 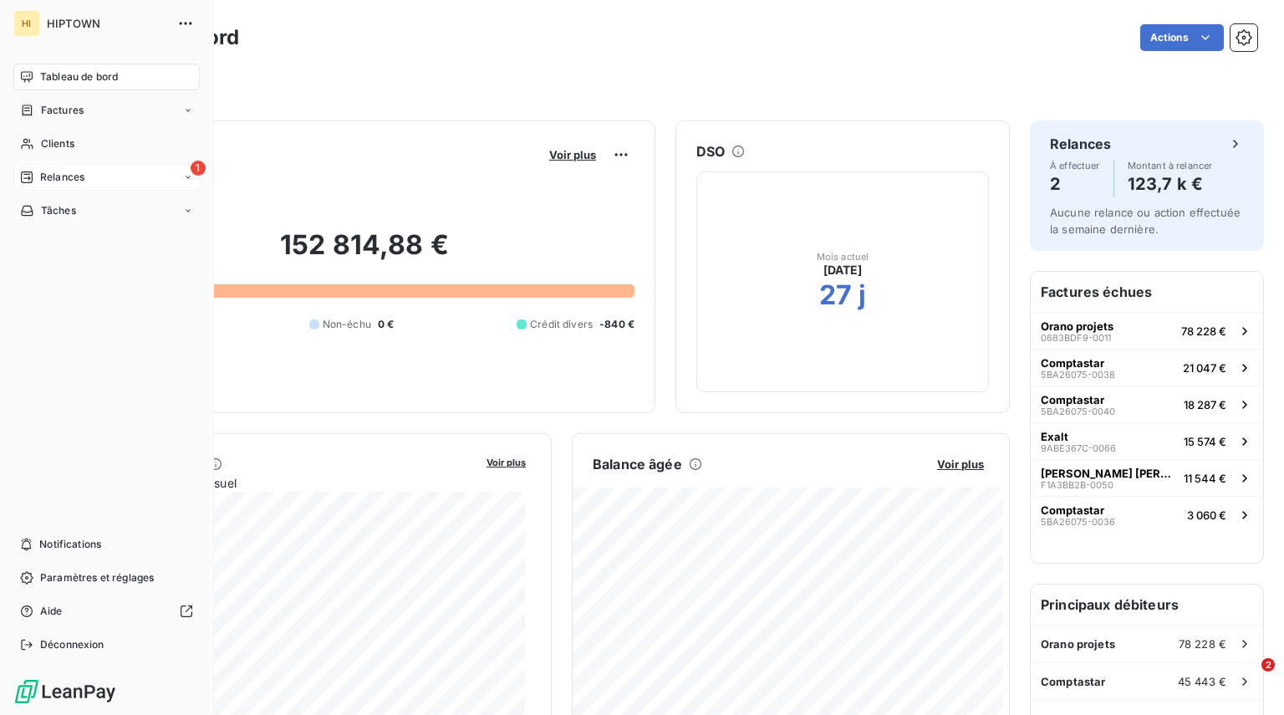 I want to click on span: Notifications, so click(x=70, y=544).